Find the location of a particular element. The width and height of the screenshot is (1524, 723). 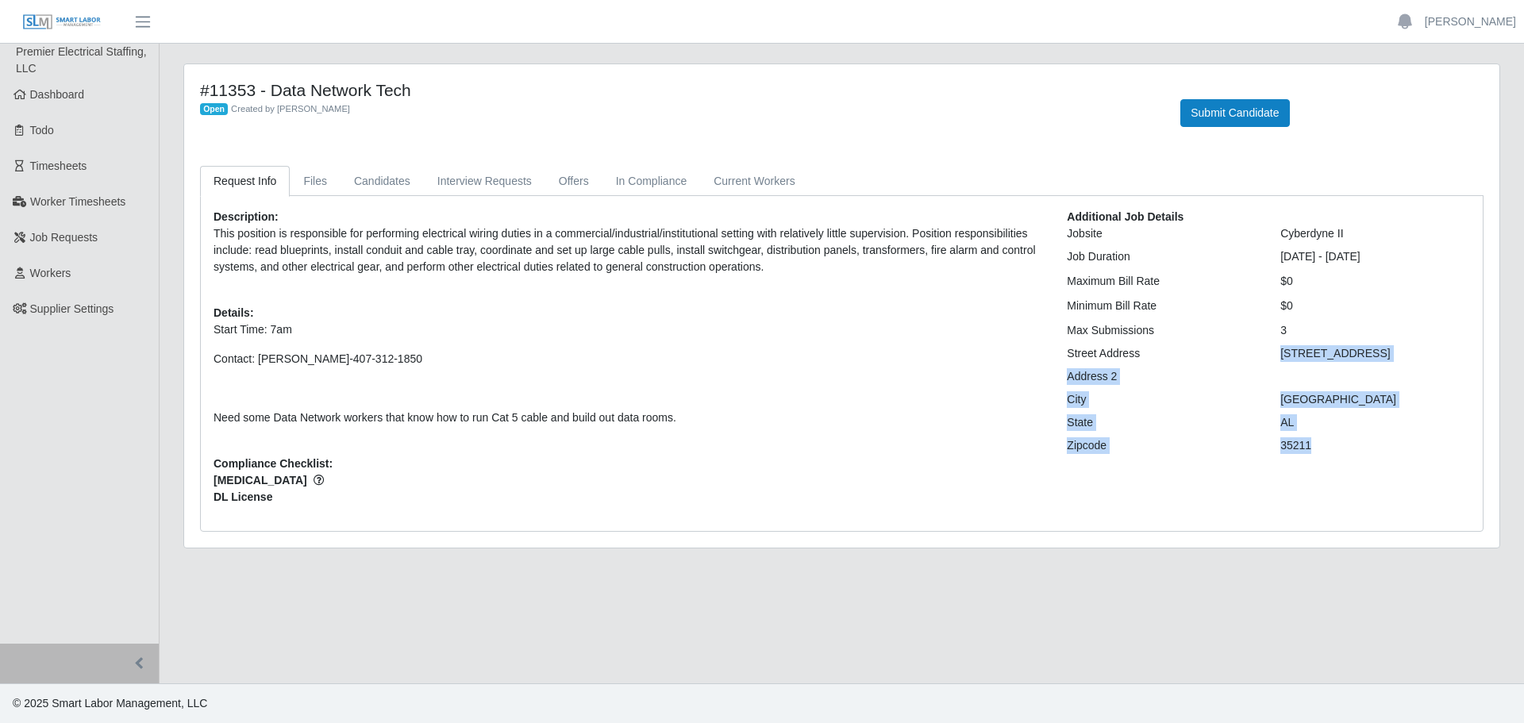

div: 3 is located at coordinates (1375, 330).